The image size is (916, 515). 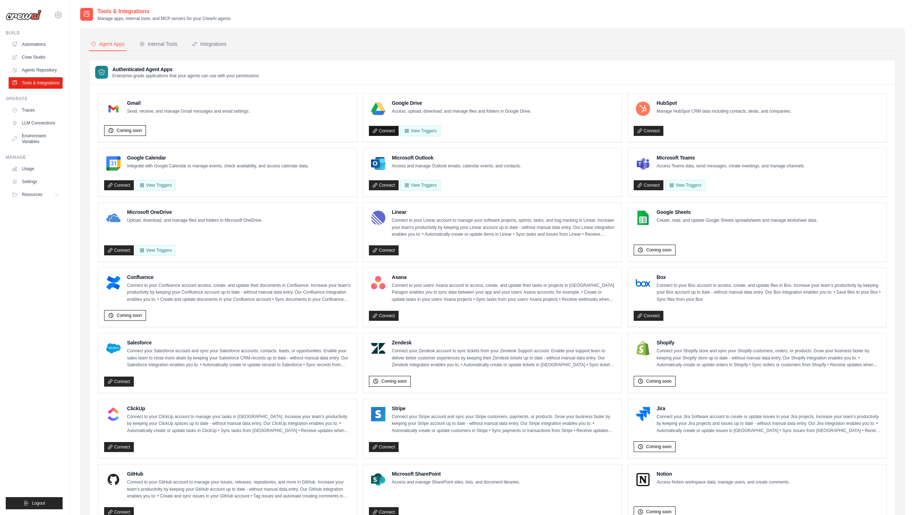 I want to click on a: Tools & Integrations, so click(x=35, y=83).